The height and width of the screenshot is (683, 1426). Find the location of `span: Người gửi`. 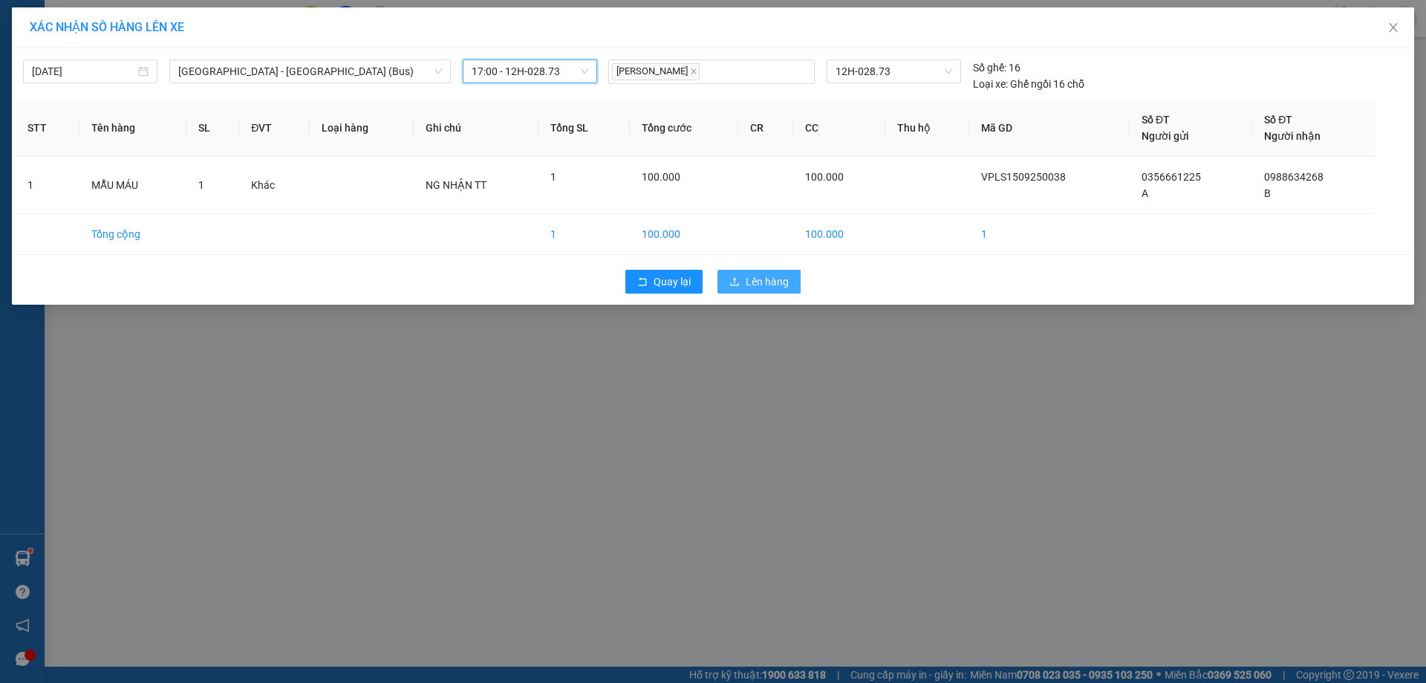

span: Người gửi is located at coordinates (1165, 136).